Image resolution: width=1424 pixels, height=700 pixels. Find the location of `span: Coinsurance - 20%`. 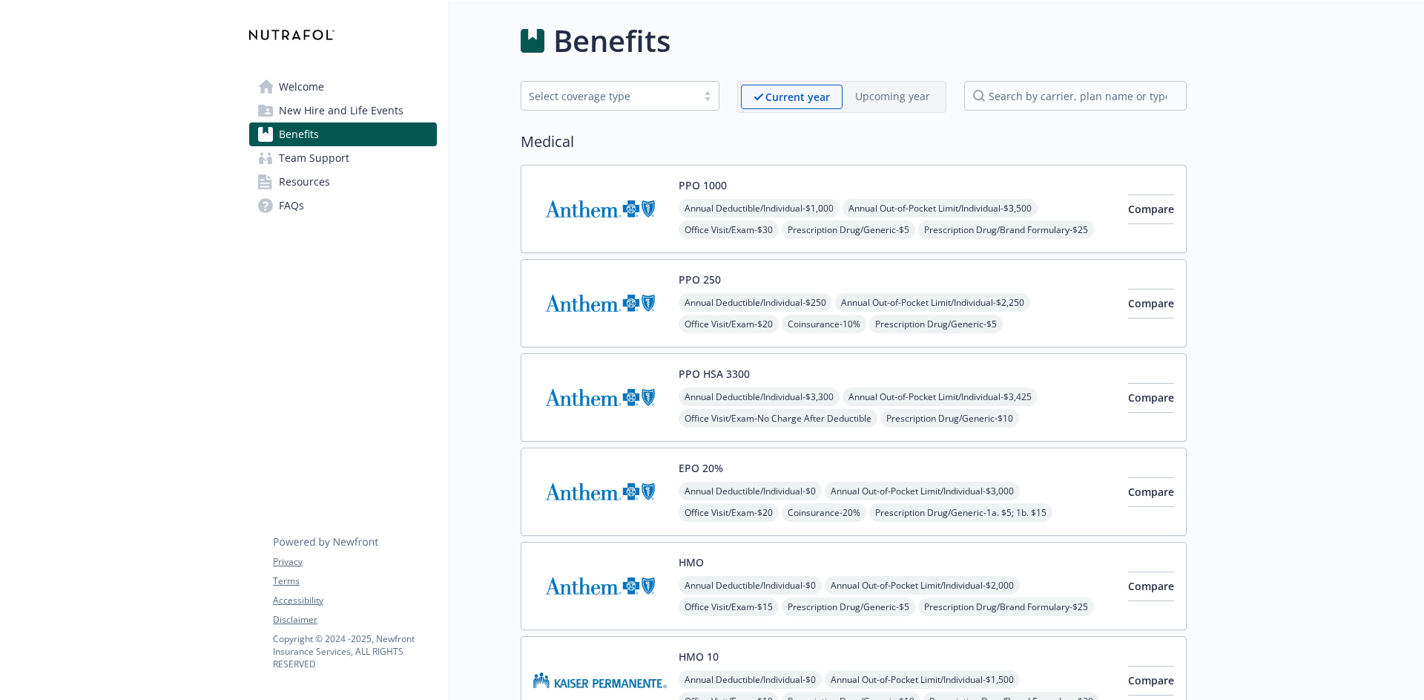

span: Coinsurance - 20% is located at coordinates (824, 512).